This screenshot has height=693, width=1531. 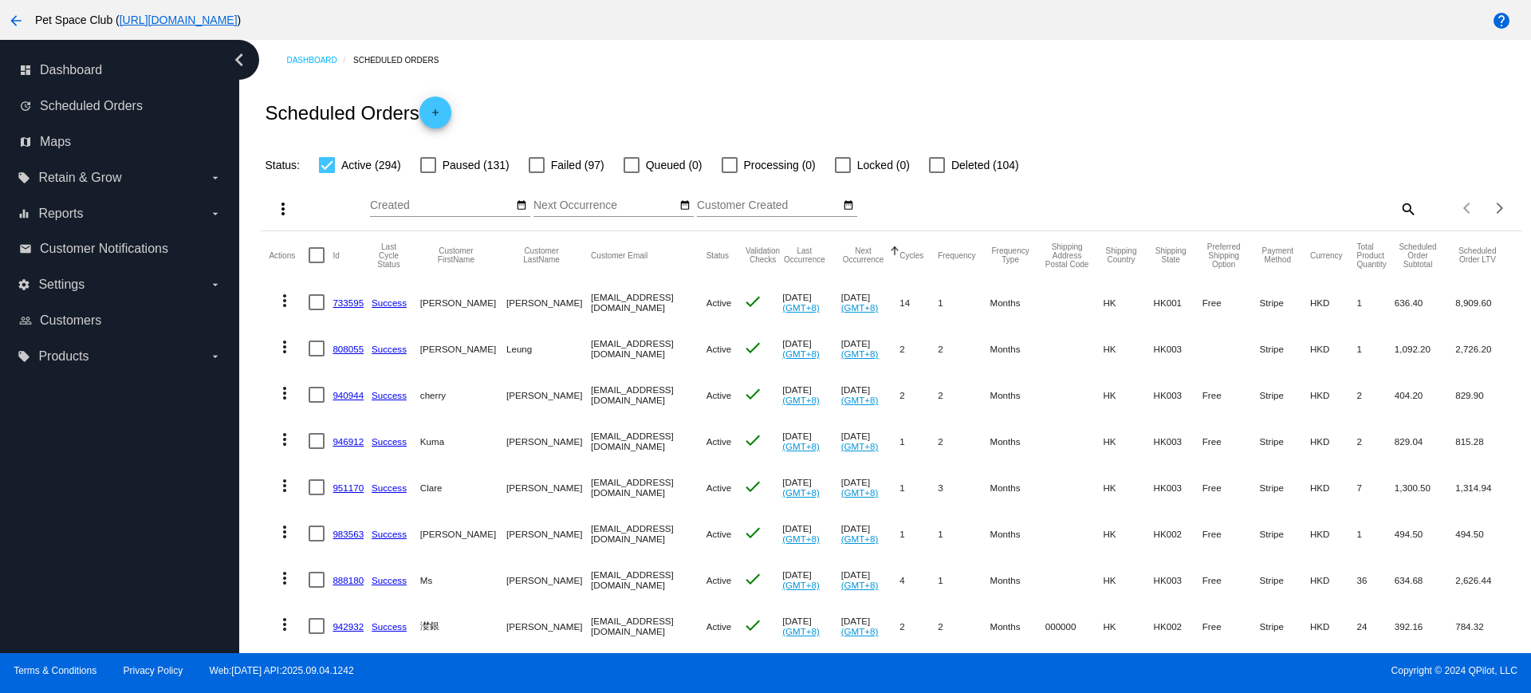 What do you see at coordinates (1468, 208) in the screenshot?
I see `button: Previous page` at bounding box center [1468, 208].